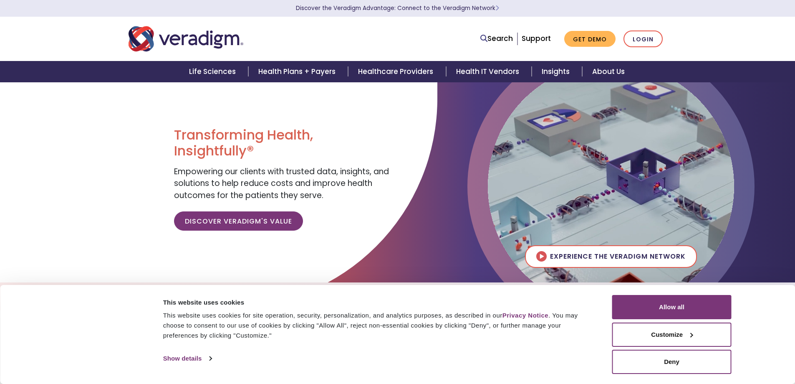 This screenshot has height=384, width=795. What do you see at coordinates (378, 302) in the screenshot?
I see `div: This website uses cookies` at bounding box center [378, 302].